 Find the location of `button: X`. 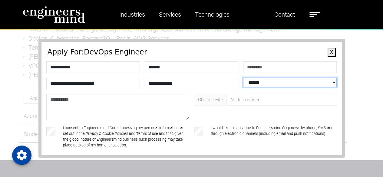

button: X is located at coordinates (332, 52).